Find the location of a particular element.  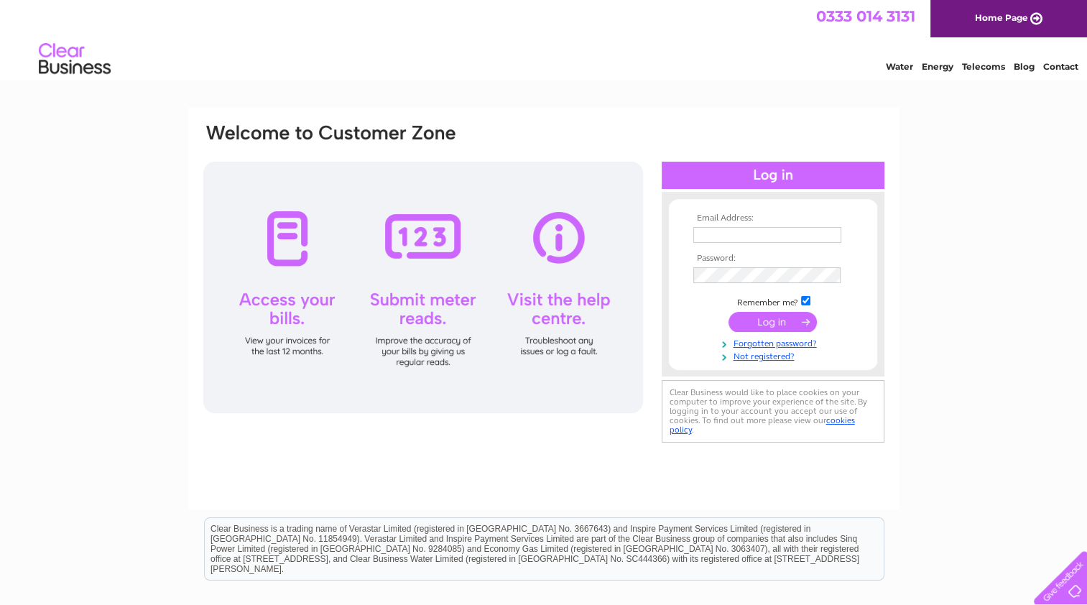

span: 0333 014 3131 is located at coordinates (866, 16).